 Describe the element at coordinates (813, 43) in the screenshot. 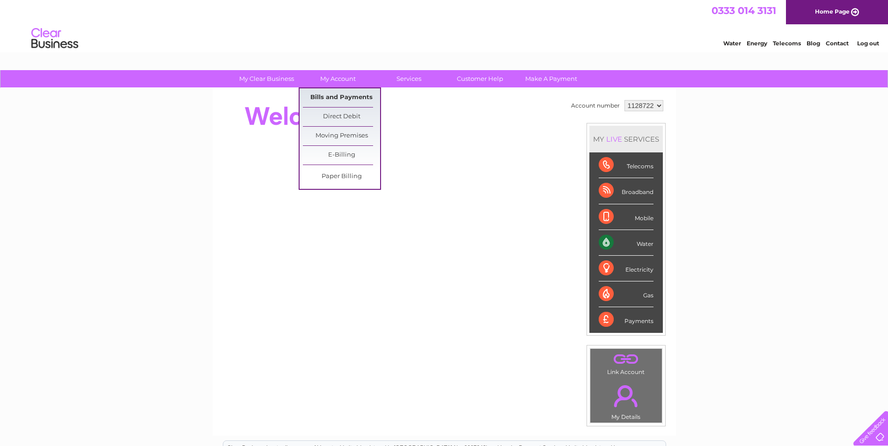

I see `a: Blog` at that location.